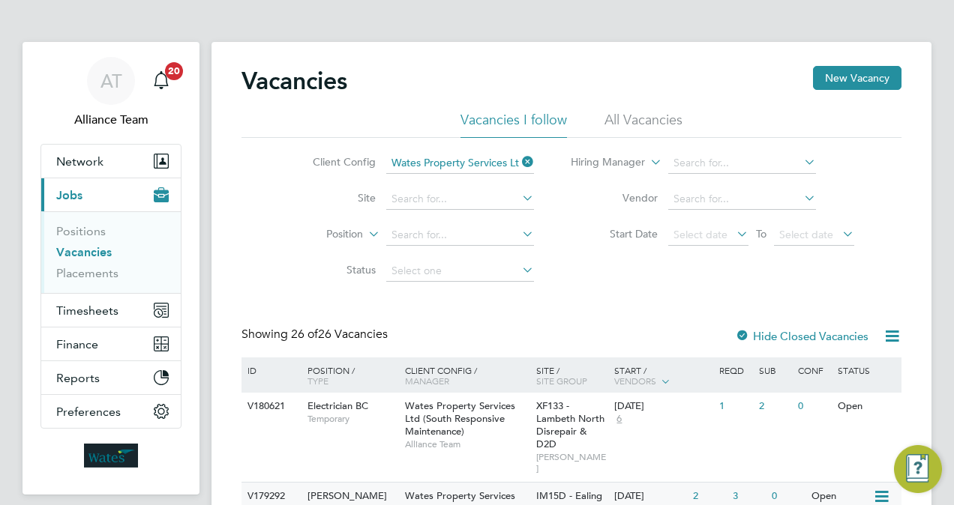 This screenshot has width=954, height=505. What do you see at coordinates (332, 270) in the screenshot?
I see `label: Status` at bounding box center [332, 270].